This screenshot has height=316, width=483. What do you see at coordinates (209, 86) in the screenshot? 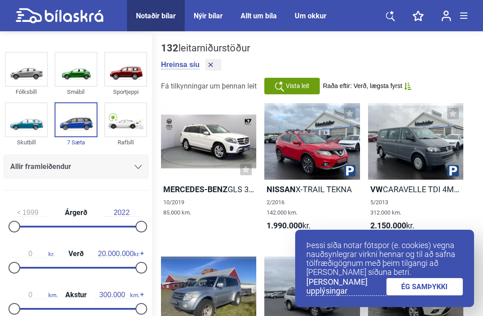
I see `span: Fá tilkynningar um þennan leit` at bounding box center [209, 86].